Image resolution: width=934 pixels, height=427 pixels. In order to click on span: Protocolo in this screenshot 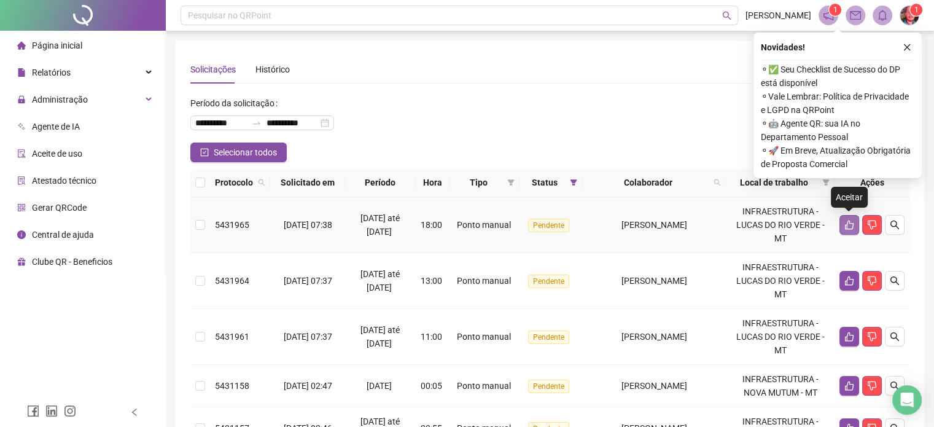, I will do `click(234, 182)`.